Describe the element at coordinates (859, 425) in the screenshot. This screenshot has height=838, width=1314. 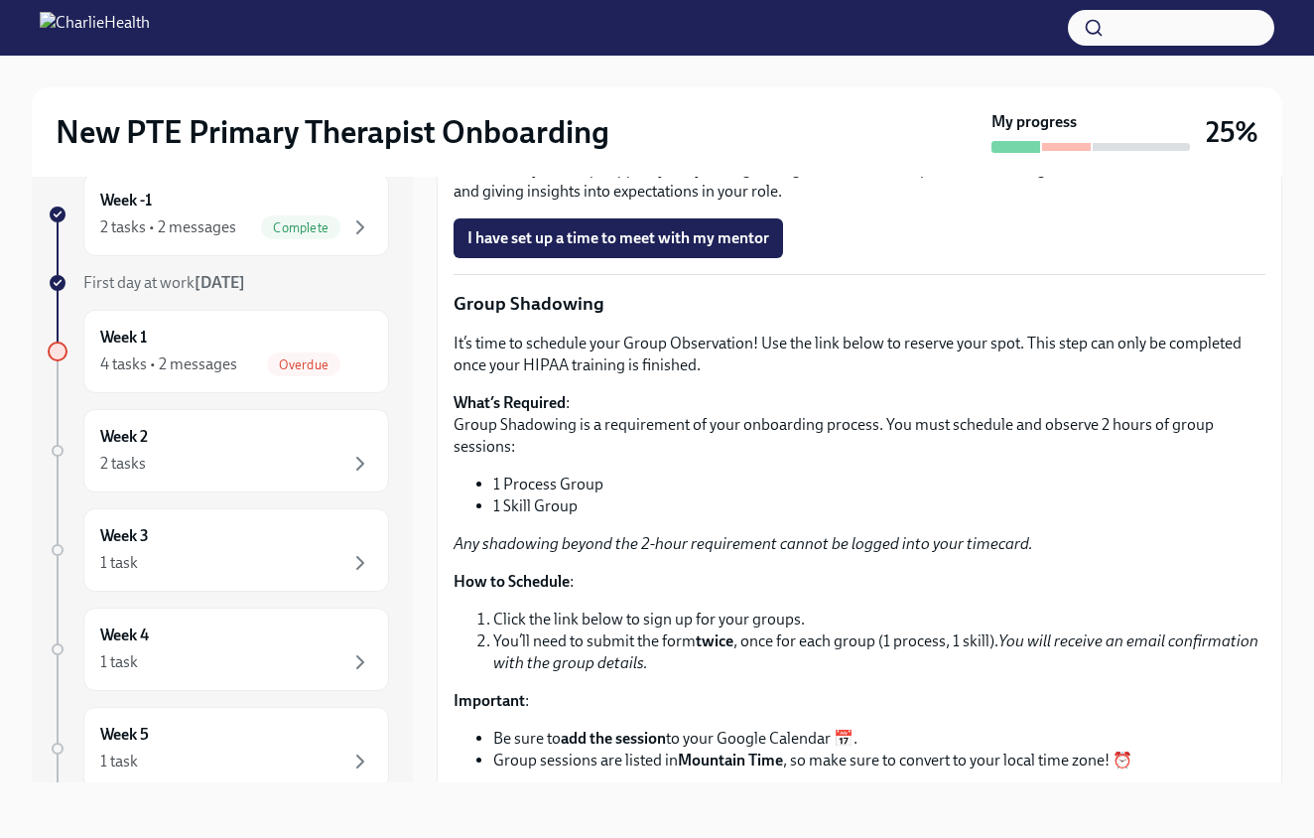
I see `p: : Group Shadowing is a requirement of your onboarding process. You must schedule and observe 2 ho...` at that location.